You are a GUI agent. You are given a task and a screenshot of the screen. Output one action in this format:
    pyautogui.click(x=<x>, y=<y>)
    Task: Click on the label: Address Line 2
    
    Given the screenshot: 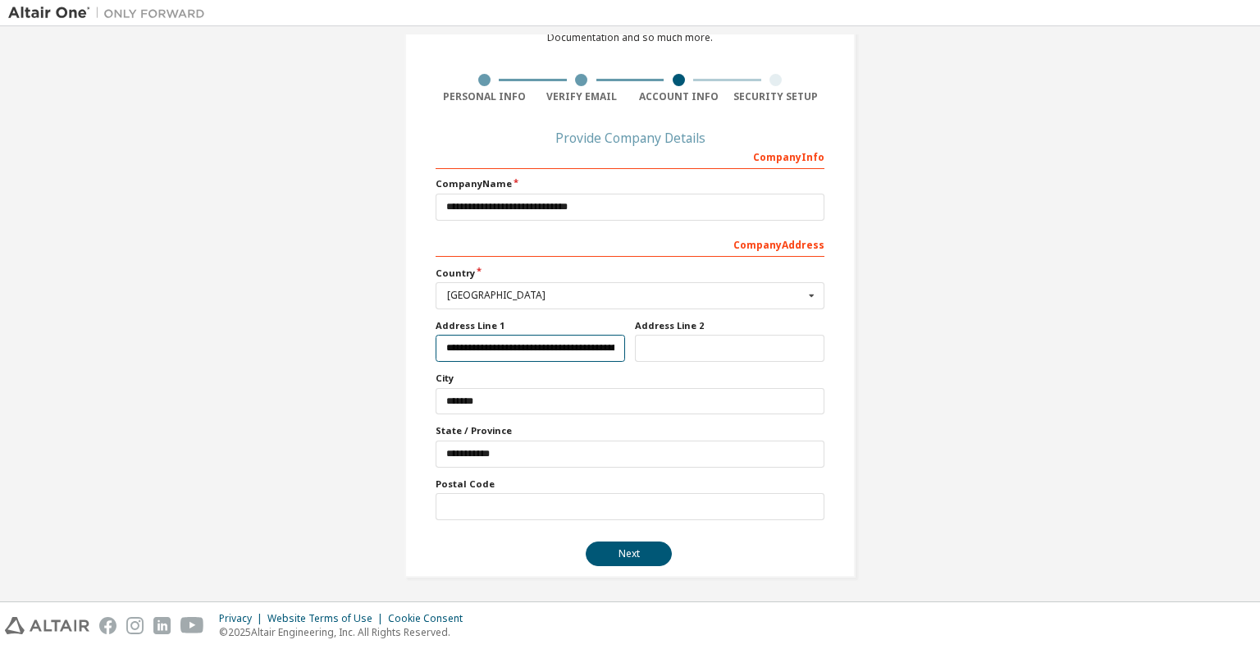 What is the action you would take?
    pyautogui.click(x=729, y=326)
    